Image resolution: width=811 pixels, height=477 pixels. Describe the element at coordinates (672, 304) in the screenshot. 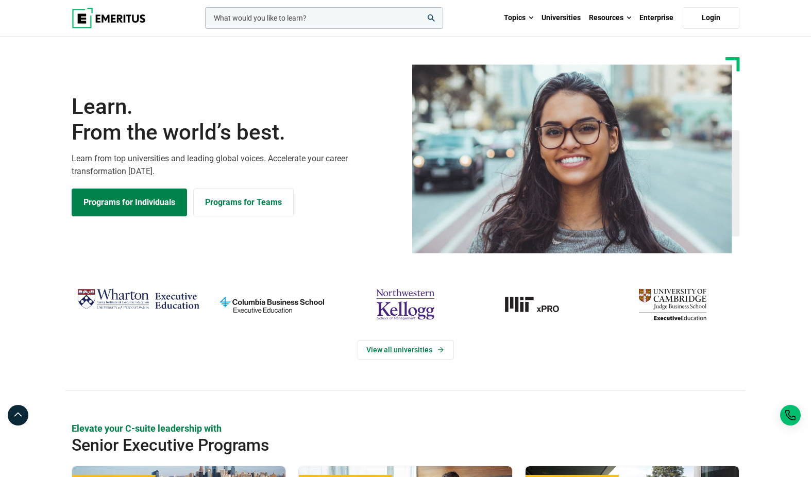

I see `img: cambridge-judge-business-school` at that location.